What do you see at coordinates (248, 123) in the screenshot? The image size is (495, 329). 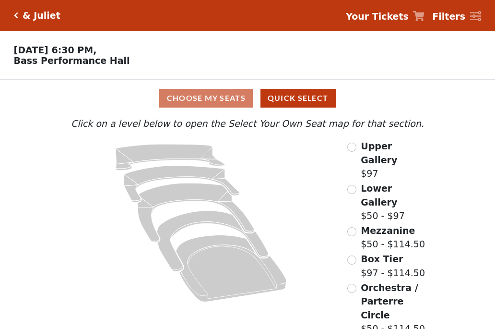 I see `p: Click on a level below to open the Select Your Own Seat map for that section.` at bounding box center [248, 123].